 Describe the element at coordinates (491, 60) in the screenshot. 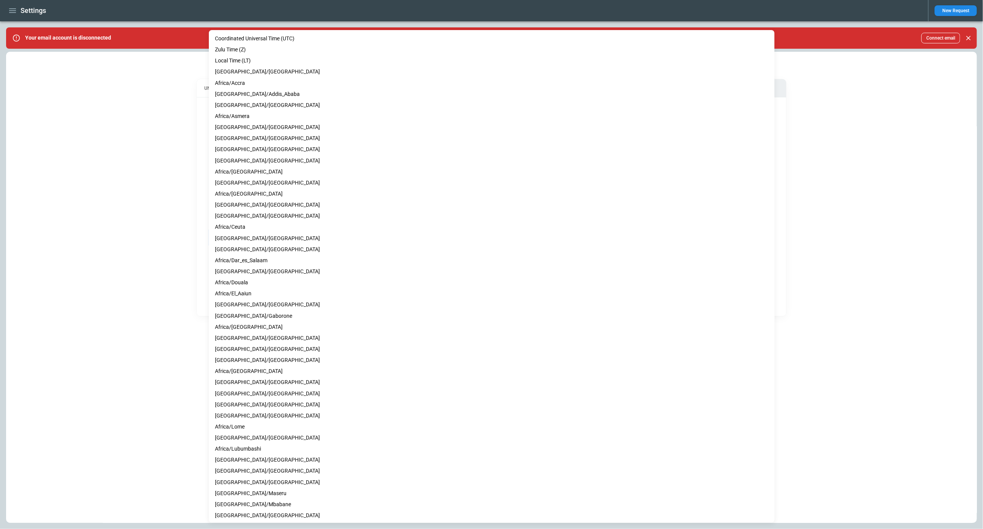

I see `li: Local Time (LT)` at that location.